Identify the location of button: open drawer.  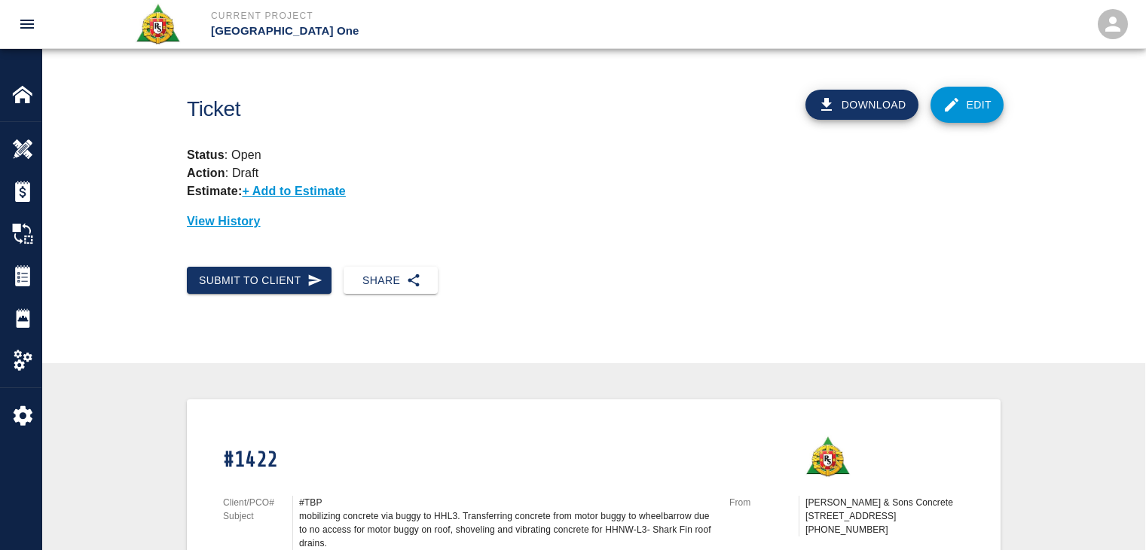
(27, 24).